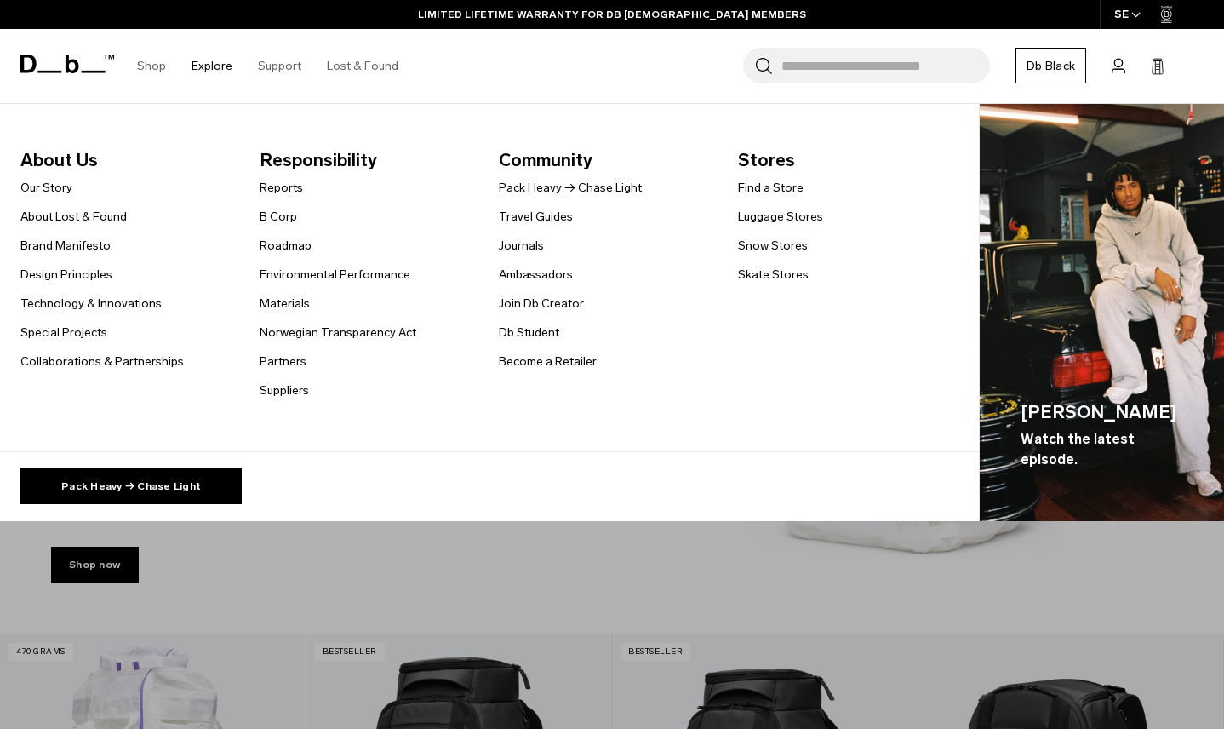 This screenshot has height=729, width=1224. What do you see at coordinates (536, 216) in the screenshot?
I see `a: Travel Guides` at bounding box center [536, 216].